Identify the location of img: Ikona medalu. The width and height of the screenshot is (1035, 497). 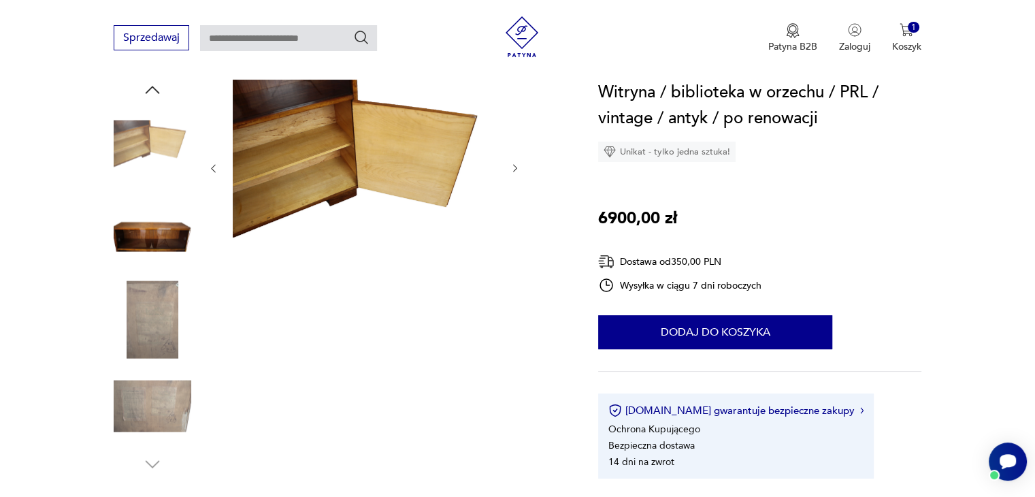
(793, 31).